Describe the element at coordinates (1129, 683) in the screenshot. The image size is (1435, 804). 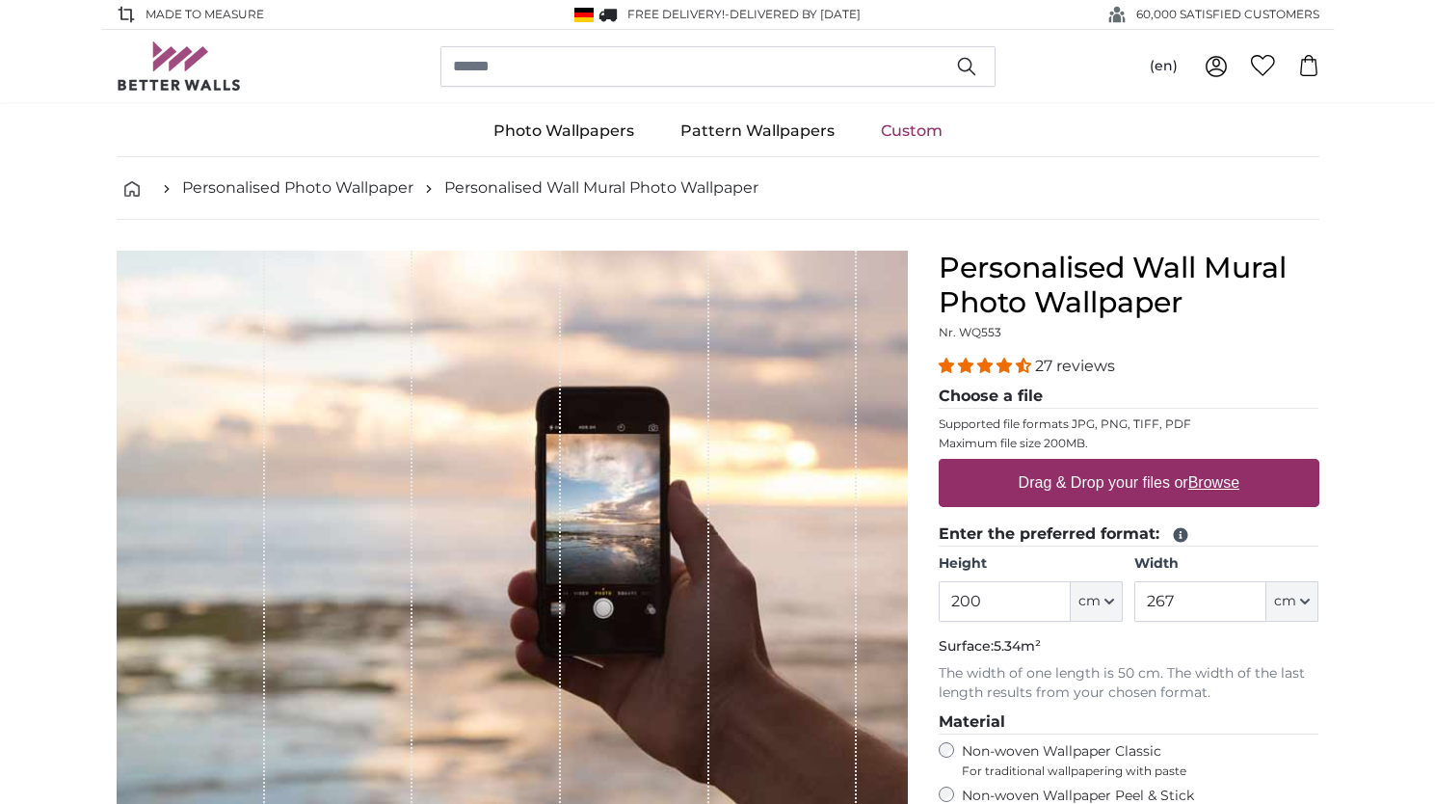
I see `p: The width of one length is 50 cm. The width of the last length results from your chosen format.` at that location.